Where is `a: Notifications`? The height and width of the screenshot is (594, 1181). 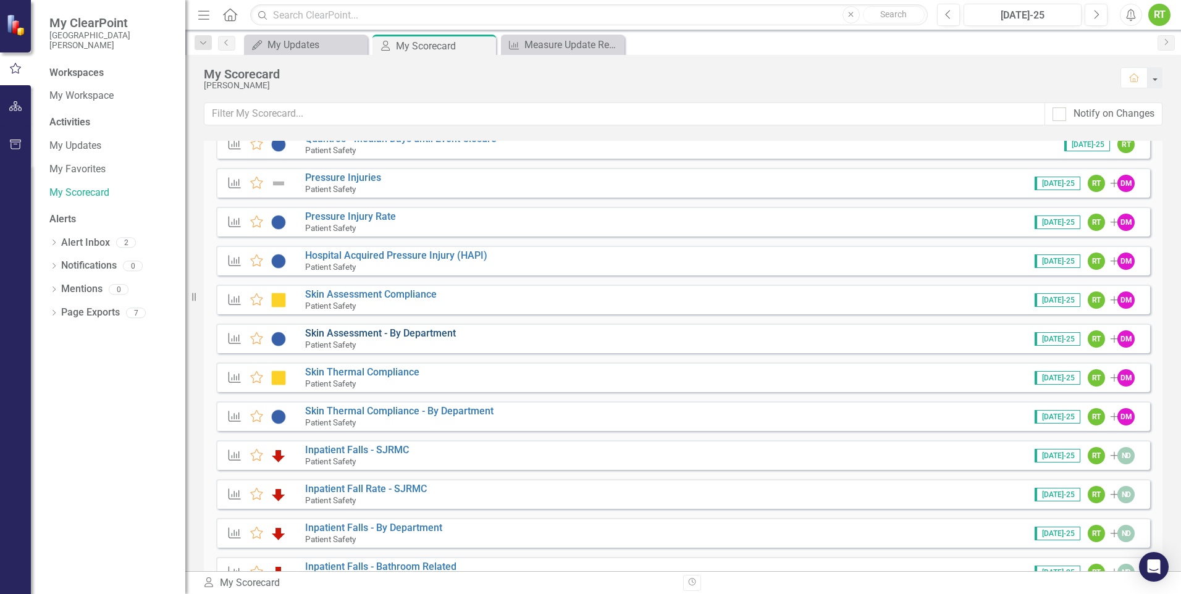 a: Notifications is located at coordinates (89, 266).